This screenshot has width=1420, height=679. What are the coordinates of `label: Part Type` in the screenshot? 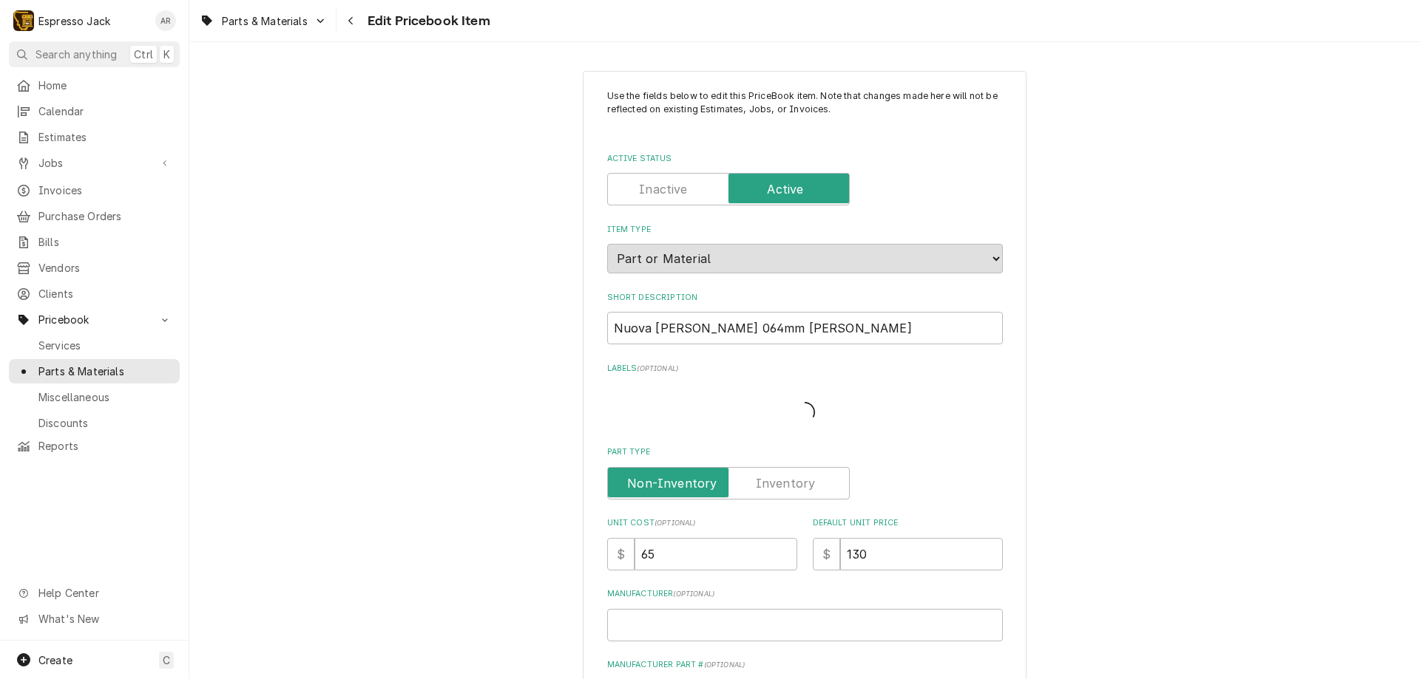 It's located at (804, 453).